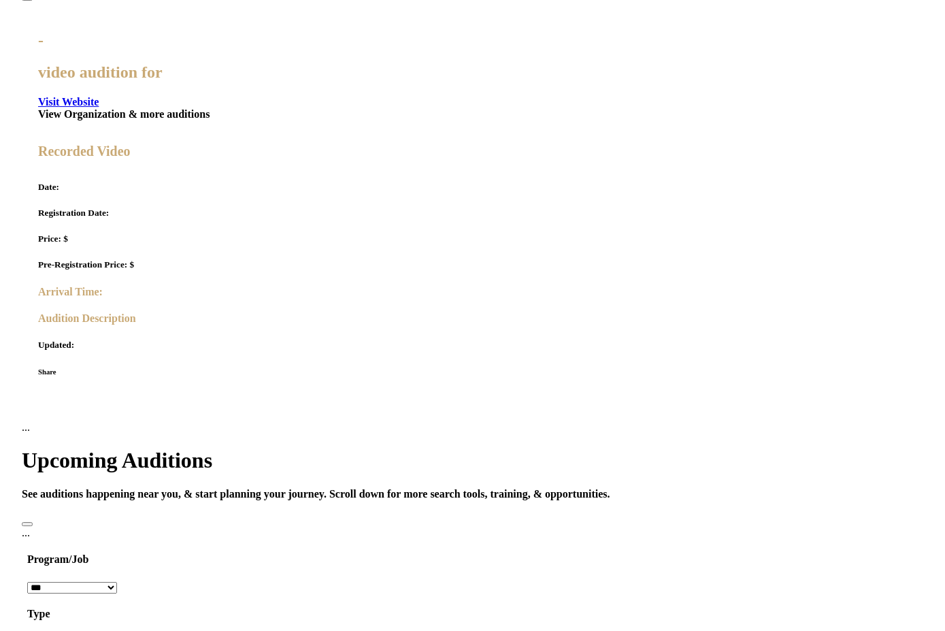  What do you see at coordinates (472, 372) in the screenshot?
I see `h6: Share` at bounding box center [472, 372].